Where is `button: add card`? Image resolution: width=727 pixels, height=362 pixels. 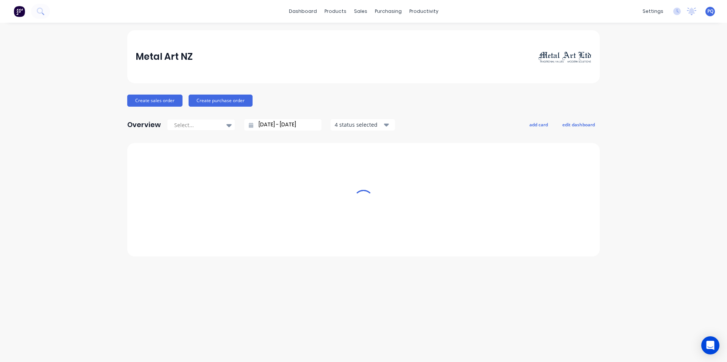
button: add card is located at coordinates (539, 125).